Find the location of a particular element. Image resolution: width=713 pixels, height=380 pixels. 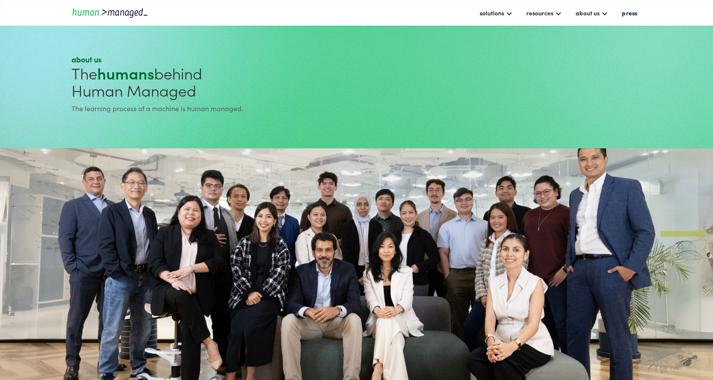

strong: humans is located at coordinates (125, 73).